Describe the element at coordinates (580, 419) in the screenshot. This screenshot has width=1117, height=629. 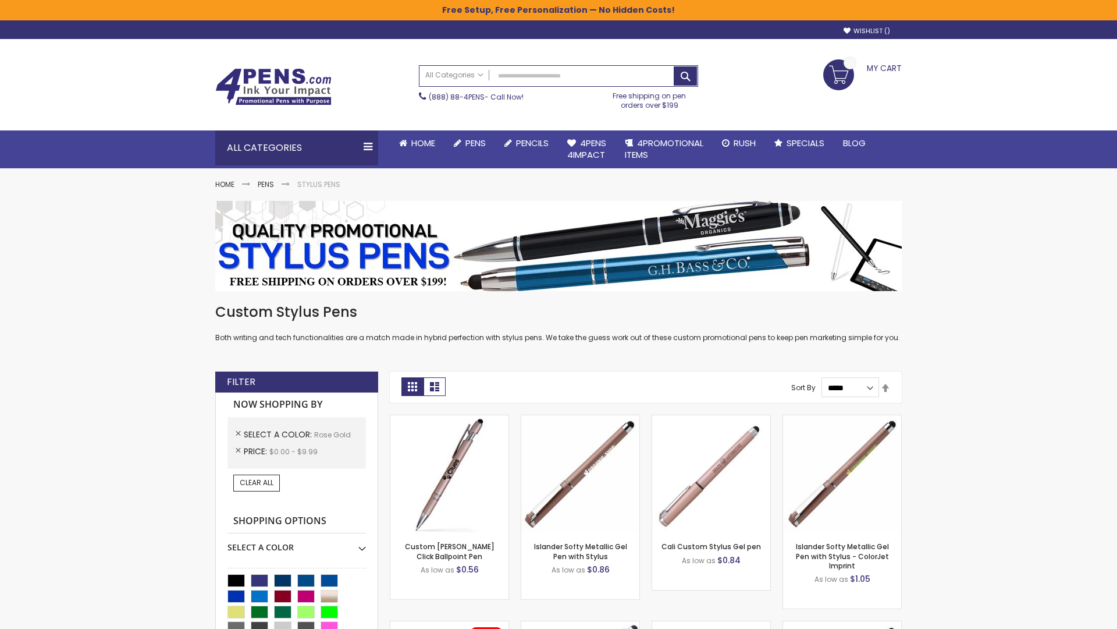
I see `a: Islander Softy Metallic Gel Pen with Stylus-Rose Gold` at that location.